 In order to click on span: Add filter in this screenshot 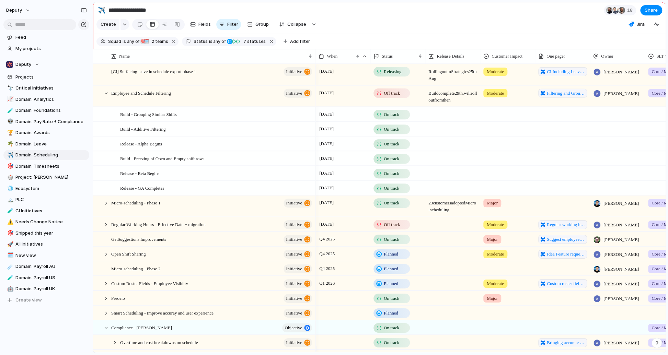, I will do `click(300, 42)`.